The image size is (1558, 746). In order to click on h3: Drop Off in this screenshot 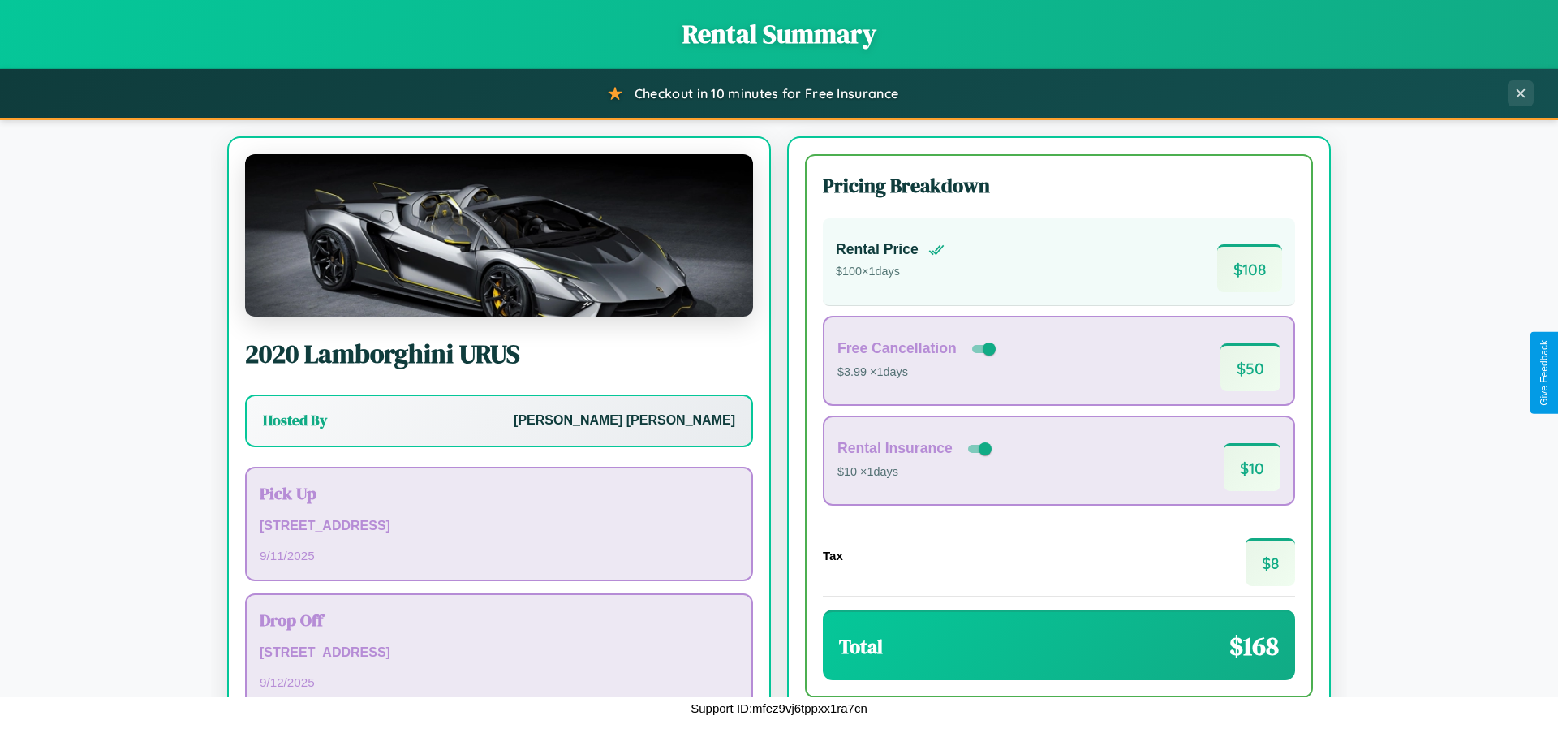, I will do `click(499, 619)`.